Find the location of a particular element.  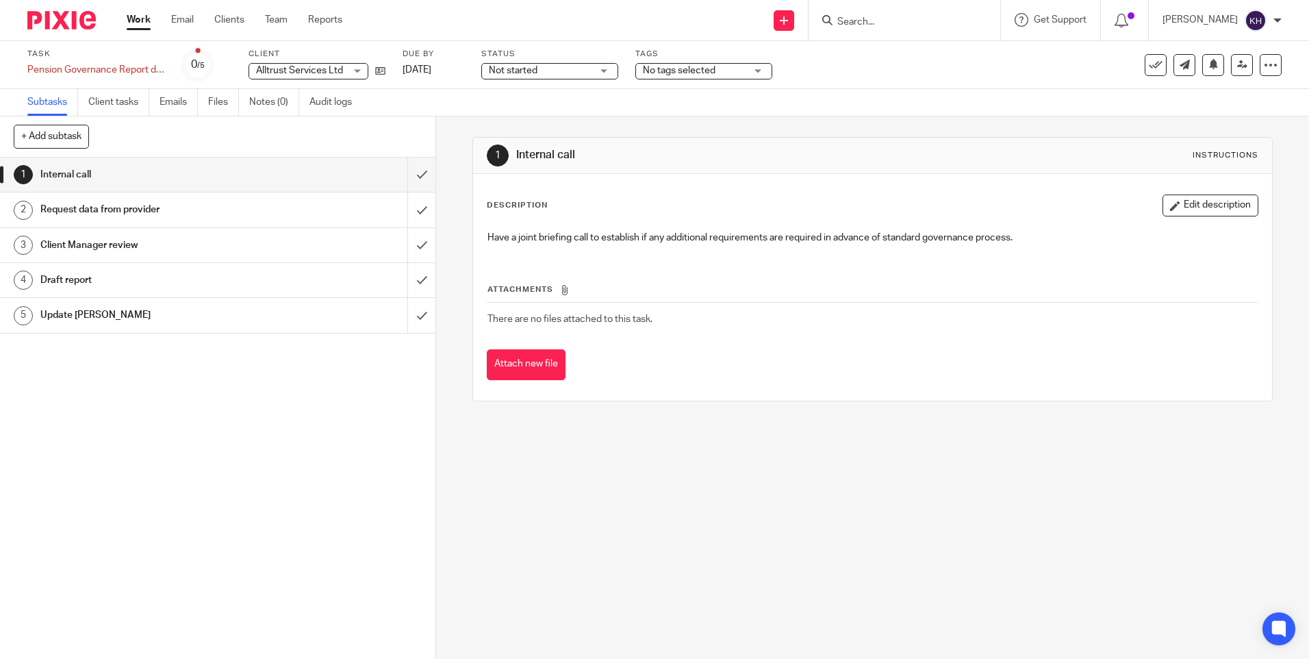

a: Client tasks is located at coordinates (118, 102).